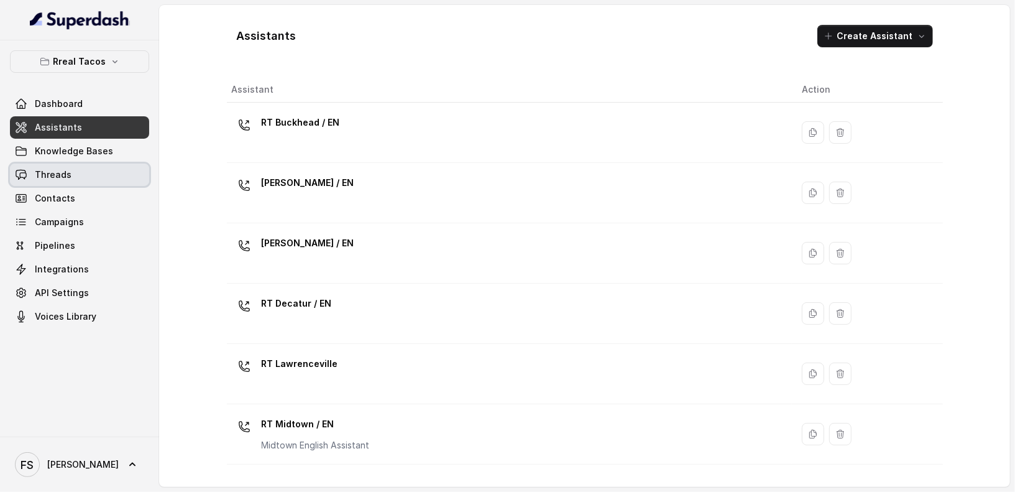 This screenshot has width=1015, height=492. What do you see at coordinates (55, 198) in the screenshot?
I see `span: Contacts` at bounding box center [55, 198].